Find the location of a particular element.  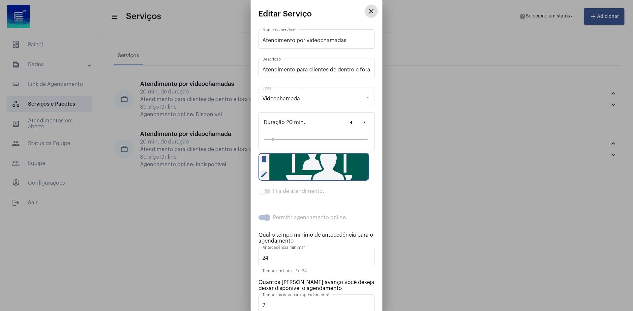

mat-icon: delete is located at coordinates (264, 159).